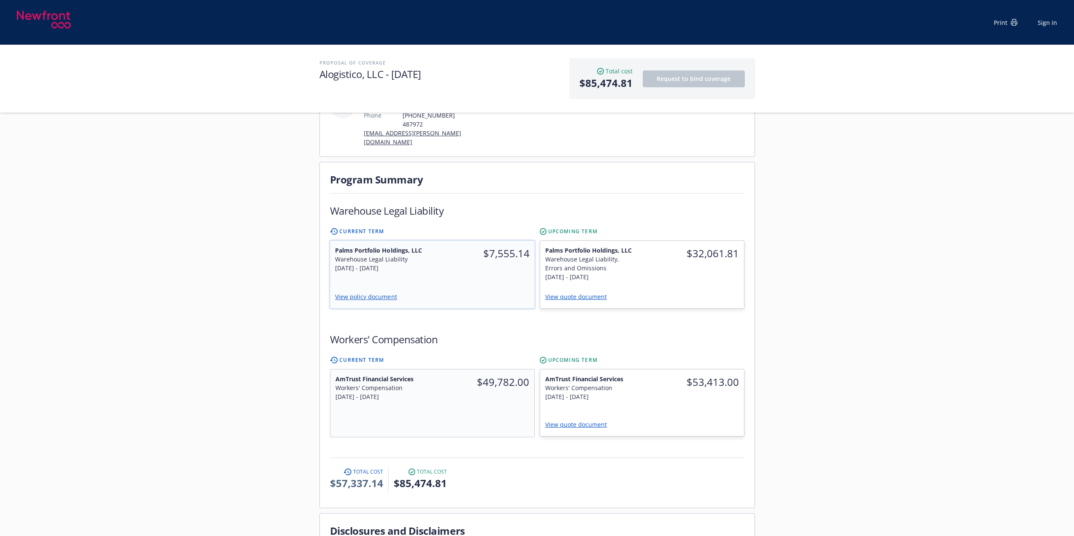  Describe the element at coordinates (384, 339) in the screenshot. I see `h1: Workers' Compensation` at that location.